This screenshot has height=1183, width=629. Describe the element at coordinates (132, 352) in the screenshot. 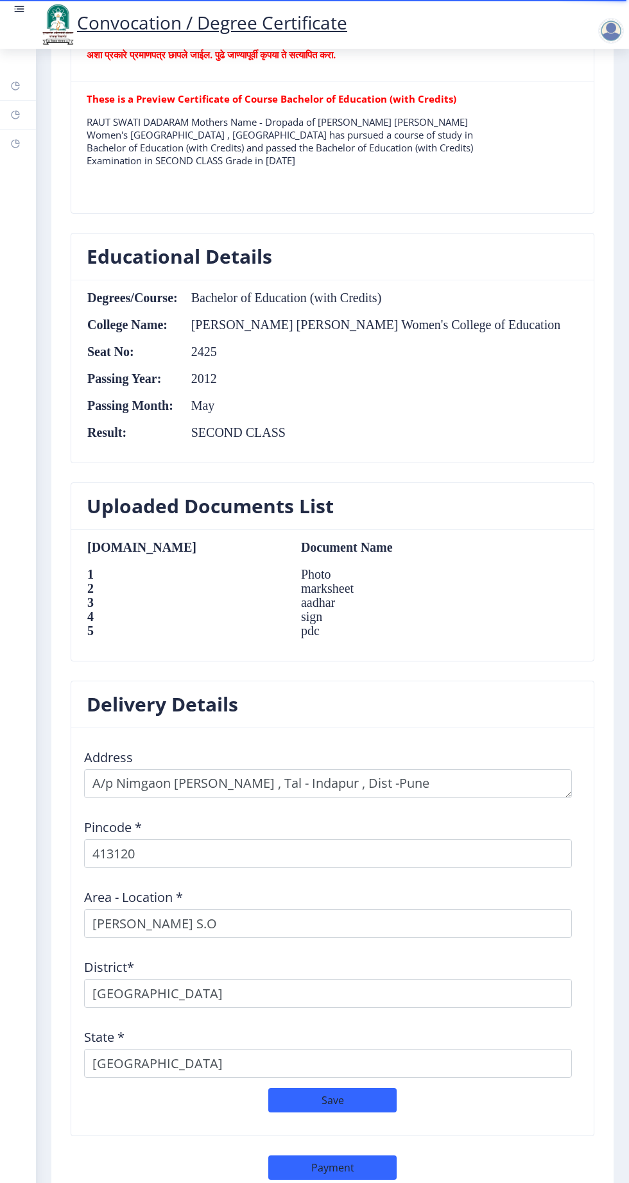

I see `th: Seat No:` at that location.